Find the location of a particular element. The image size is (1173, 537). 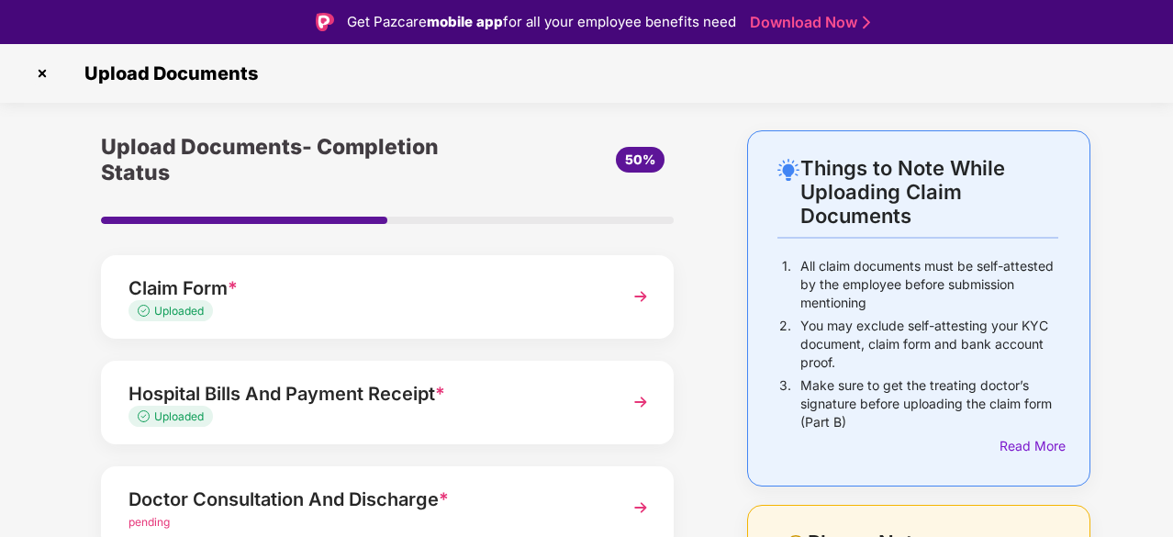

img: svg+xml;base64,PHN2ZyB4bWxucz0iaHR0cDovL3d3dy53My5vcmcvMjAwMC9zdmciIHdpZHRoPSIyNC4wOTMiIGhlaWdodD... is located at coordinates (789, 170).